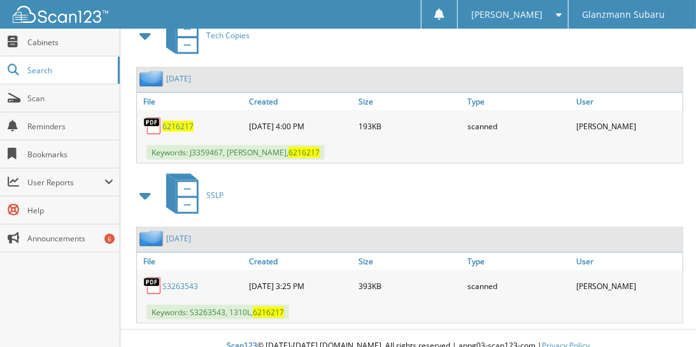 This screenshot has height=347, width=696. I want to click on span: User Reports, so click(66, 182).